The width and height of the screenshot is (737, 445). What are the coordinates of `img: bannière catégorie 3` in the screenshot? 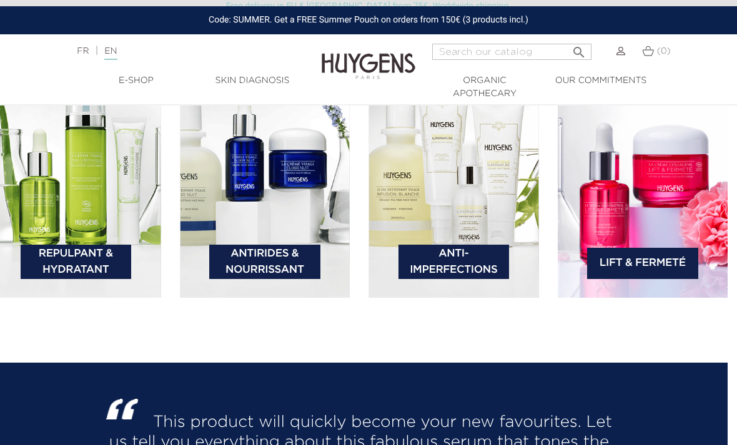 It's located at (453, 175).